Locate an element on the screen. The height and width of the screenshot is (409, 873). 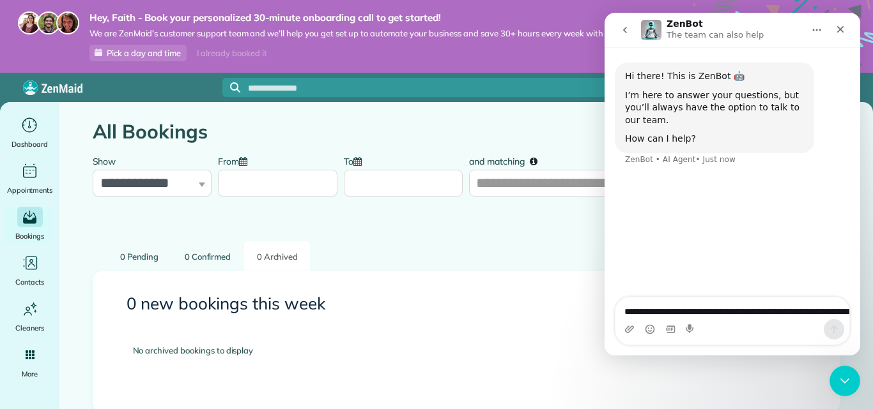
label: To is located at coordinates (356, 160).